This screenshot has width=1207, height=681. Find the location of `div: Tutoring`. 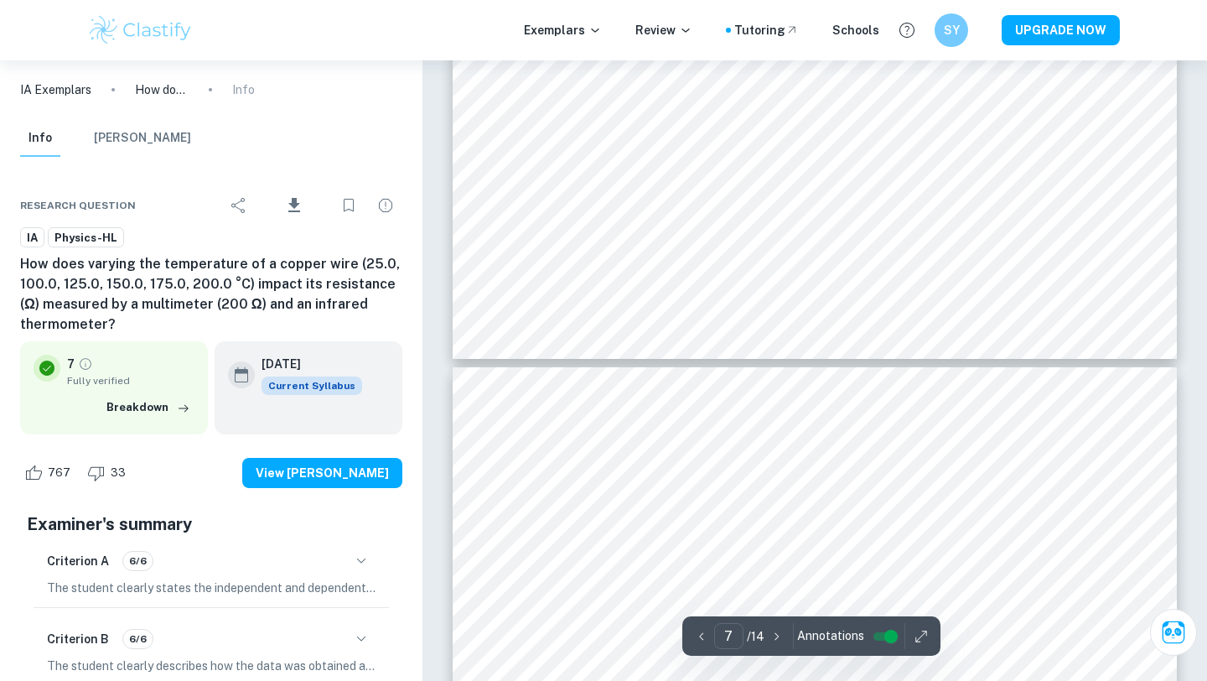

div: Tutoring is located at coordinates (766, 30).